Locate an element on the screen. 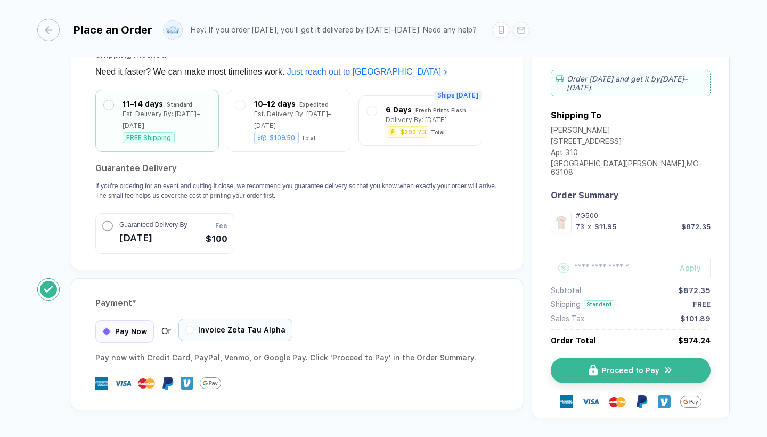 The image size is (767, 437). div: x is located at coordinates (589, 226).